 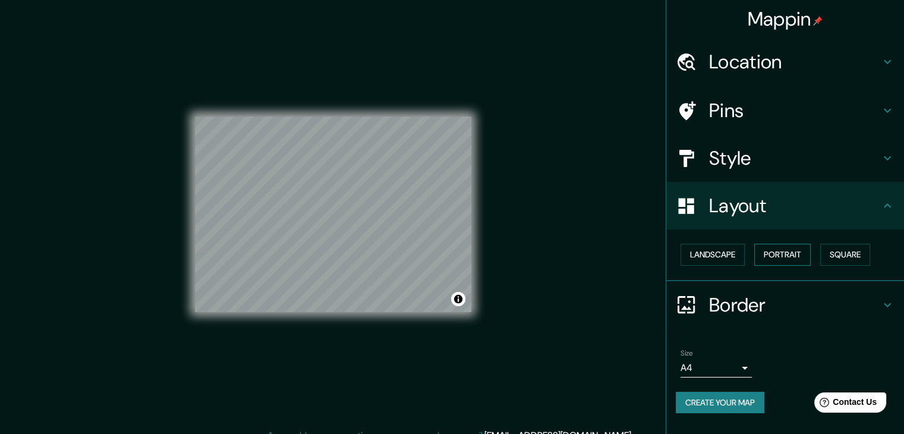 What do you see at coordinates (794, 305) in the screenshot?
I see `h4: Border` at bounding box center [794, 305].